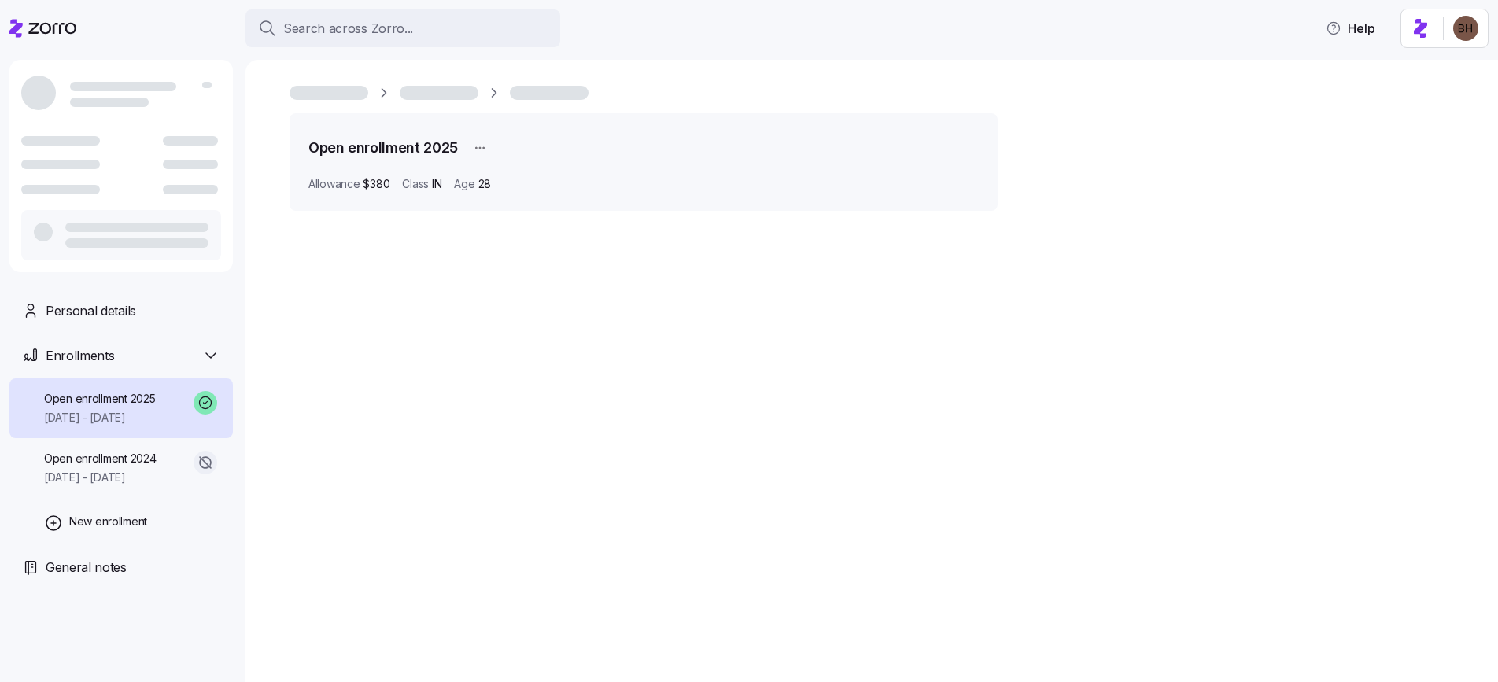 The image size is (1498, 682). I want to click on button: Help, so click(1350, 28).